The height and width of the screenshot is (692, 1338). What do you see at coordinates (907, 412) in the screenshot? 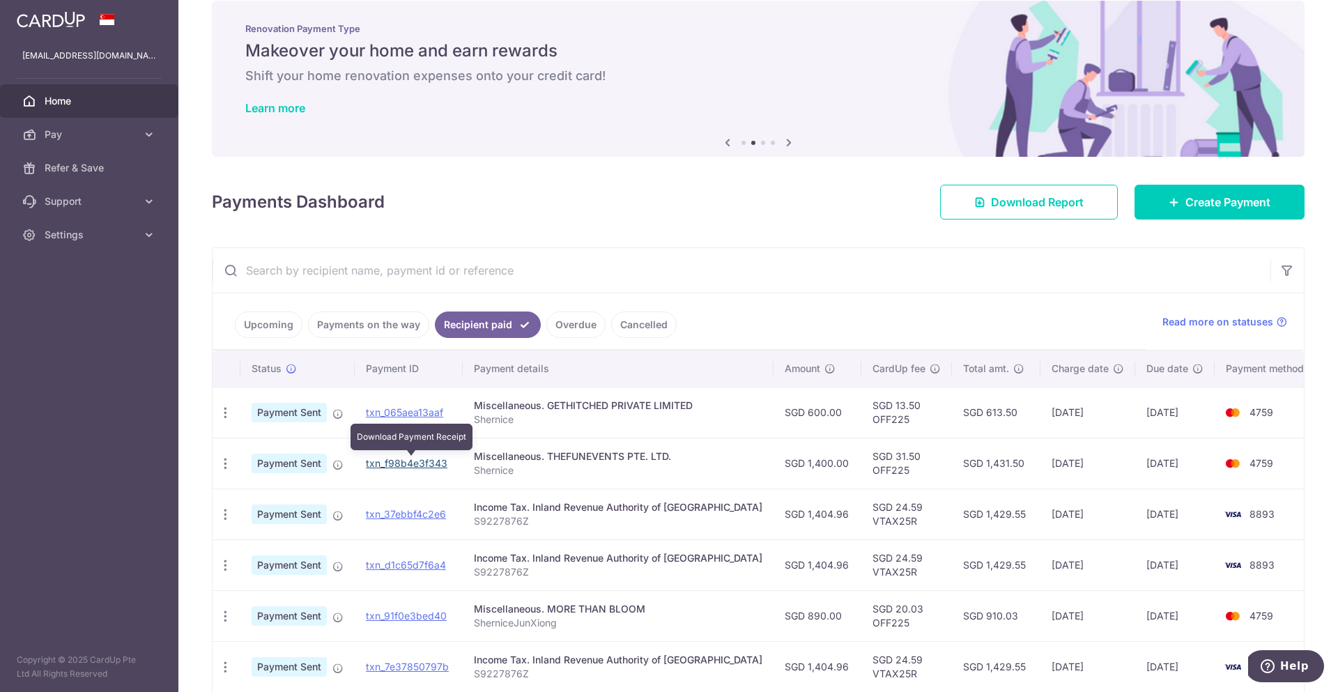
I see `td: SGD 13.50 OFF225` at bounding box center [907, 412].